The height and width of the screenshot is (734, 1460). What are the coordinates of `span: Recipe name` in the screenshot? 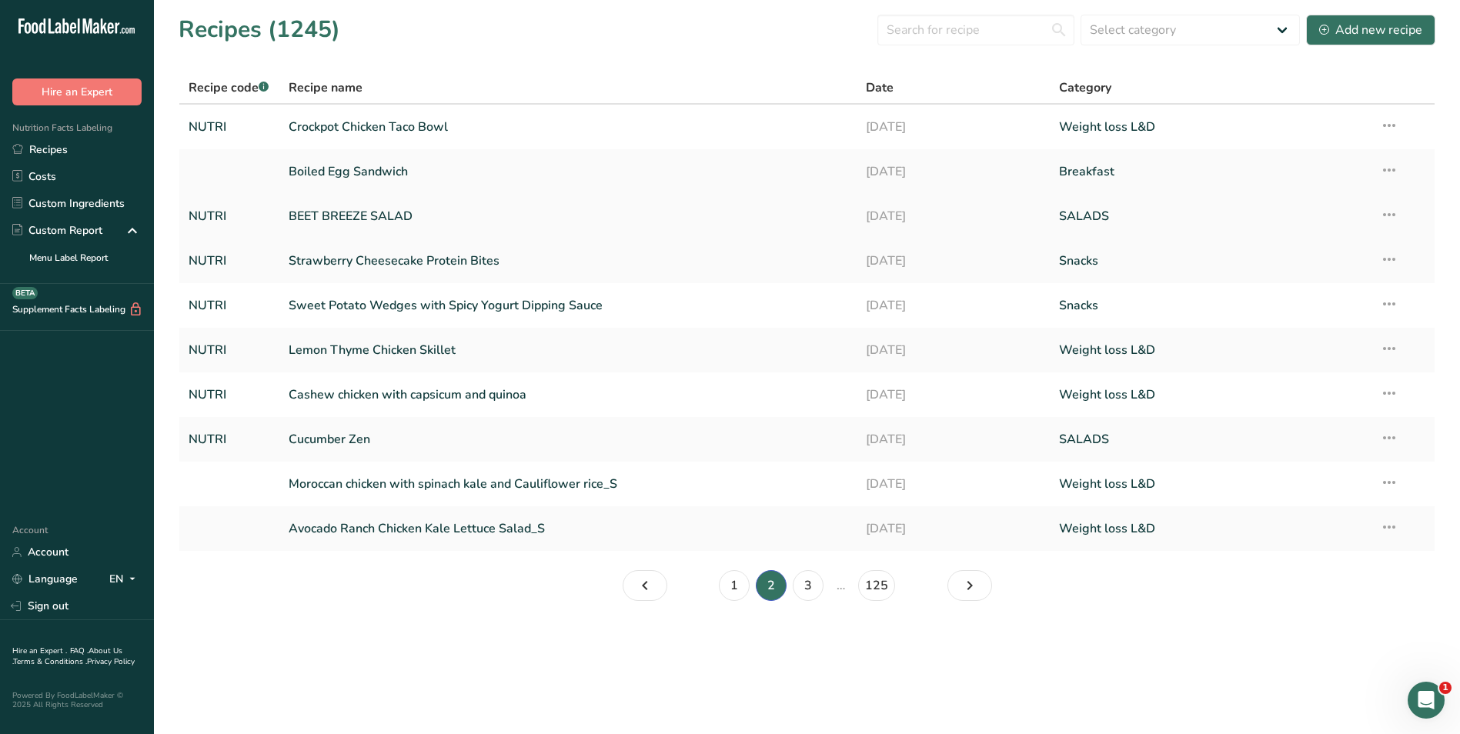 It's located at (326, 88).